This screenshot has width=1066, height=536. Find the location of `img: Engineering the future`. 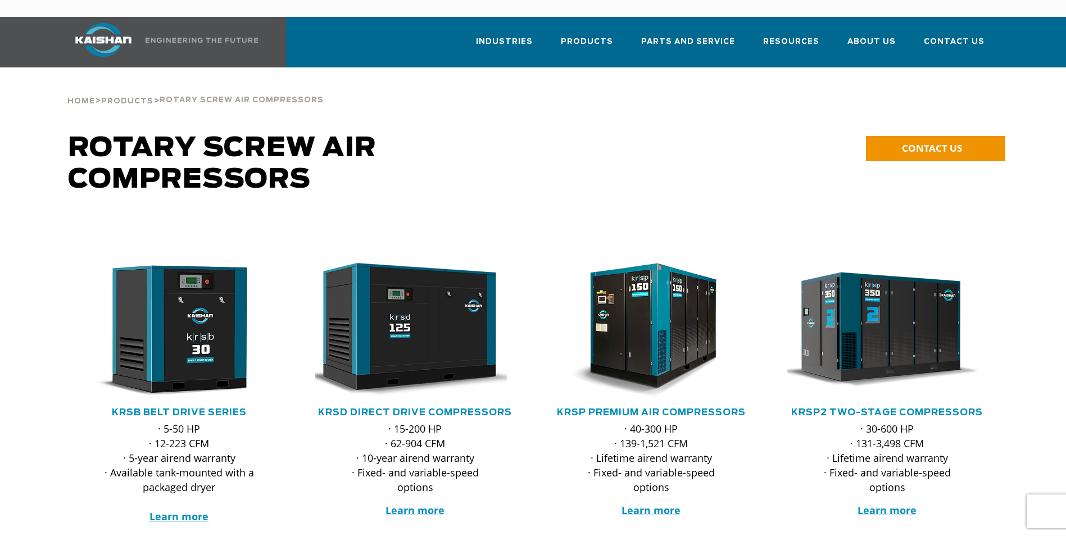

img: Engineering the future is located at coordinates (202, 40).